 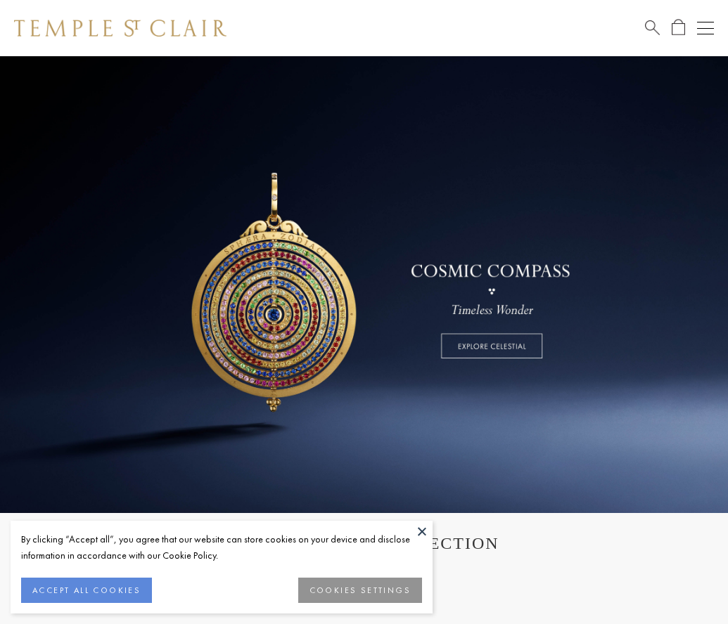 I want to click on img: Temple St. Clair, so click(x=120, y=28).